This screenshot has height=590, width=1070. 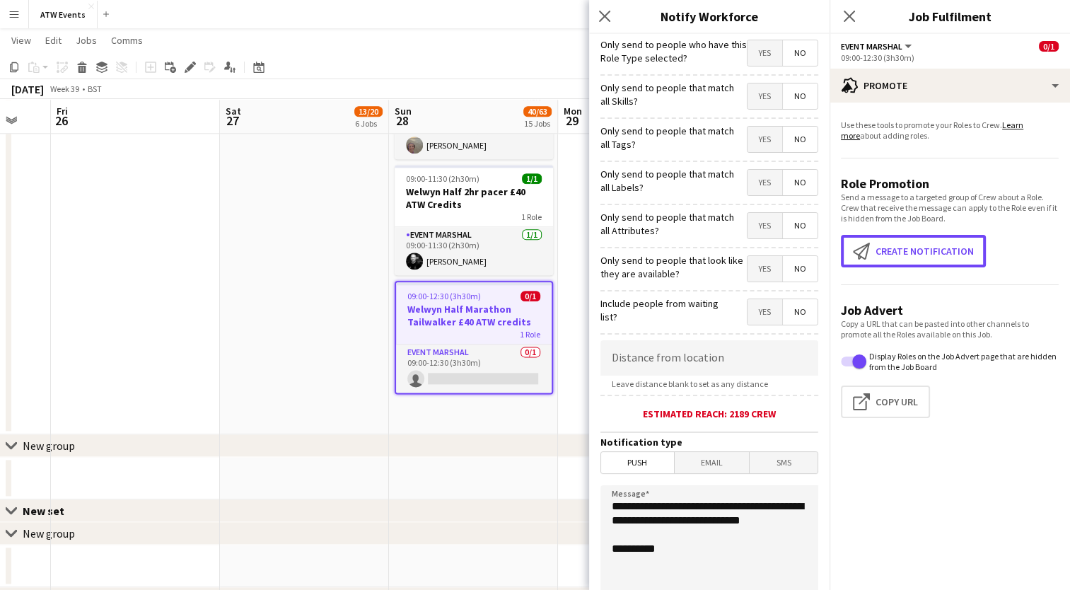 What do you see at coordinates (662, 310) in the screenshot?
I see `label: Include people from waiting list?` at bounding box center [662, 310].